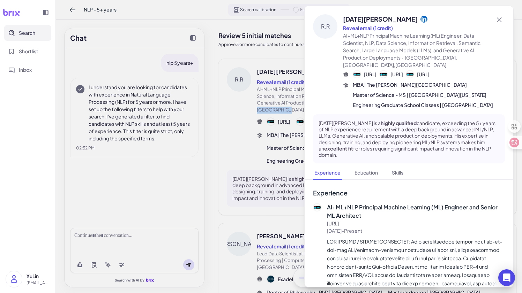 This screenshot has width=522, height=293. Describe the element at coordinates (27, 33) in the screenshot. I see `span: Search` at that location.